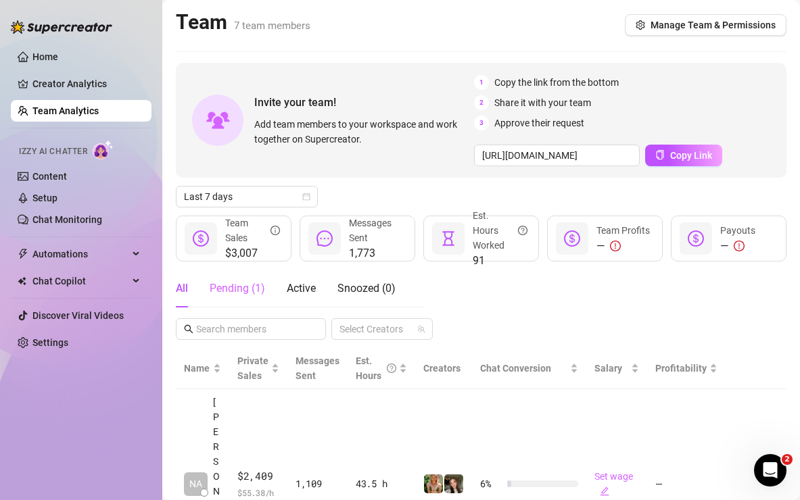 Image resolution: width=800 pixels, height=500 pixels. Describe the element at coordinates (78, 316) in the screenshot. I see `a: Discover Viral Videos` at that location.